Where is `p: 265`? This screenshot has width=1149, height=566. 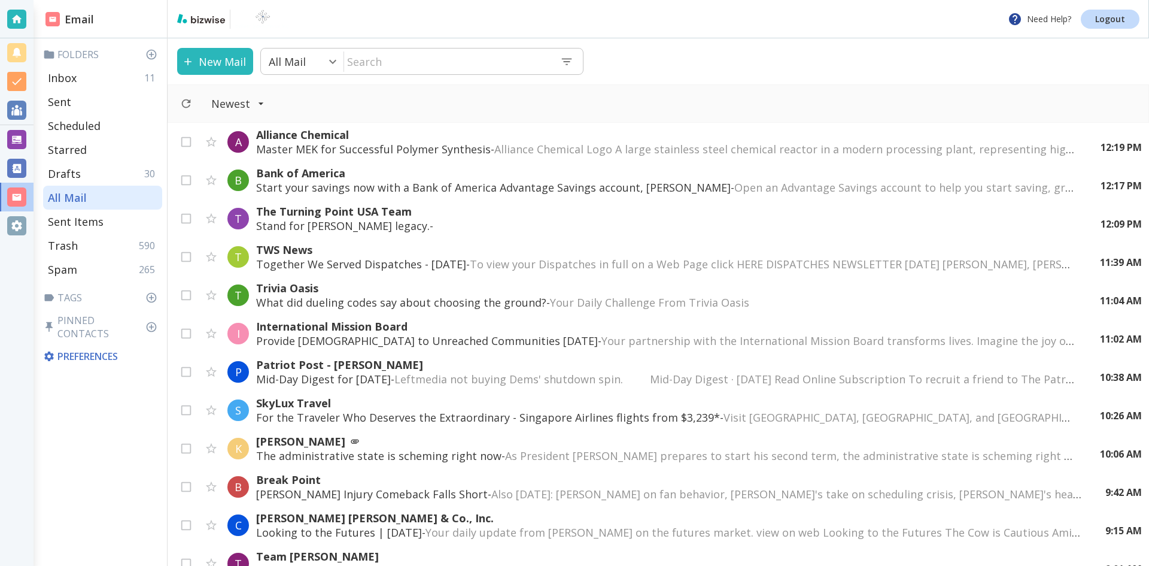 p: 265 is located at coordinates (149, 269).